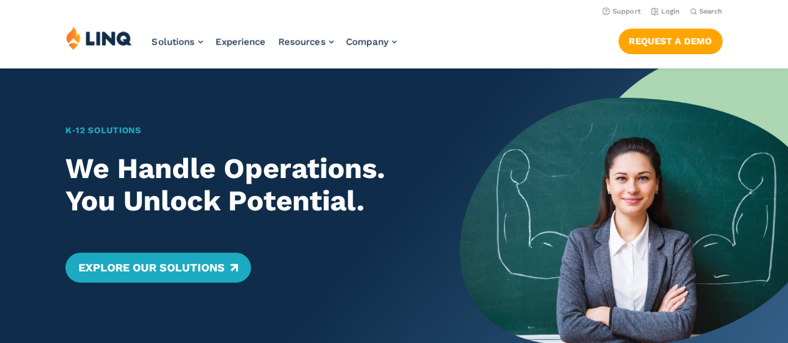  Describe the element at coordinates (246, 130) in the screenshot. I see `h1: K‑12 Solutions` at that location.